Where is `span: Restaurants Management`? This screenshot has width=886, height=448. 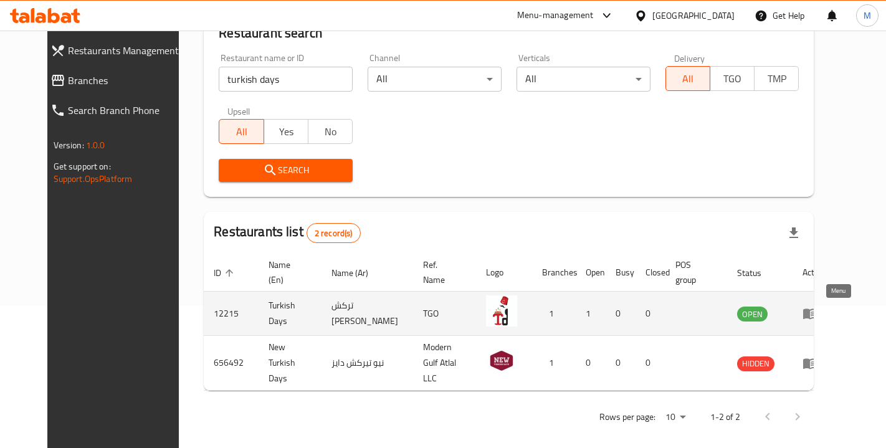 span: Restaurants Management is located at coordinates (126, 50).